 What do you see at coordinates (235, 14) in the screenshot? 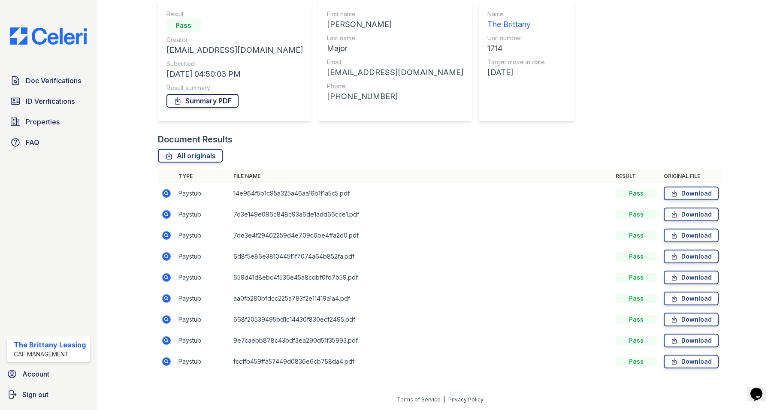
I see `div: Result` at bounding box center [235, 14].